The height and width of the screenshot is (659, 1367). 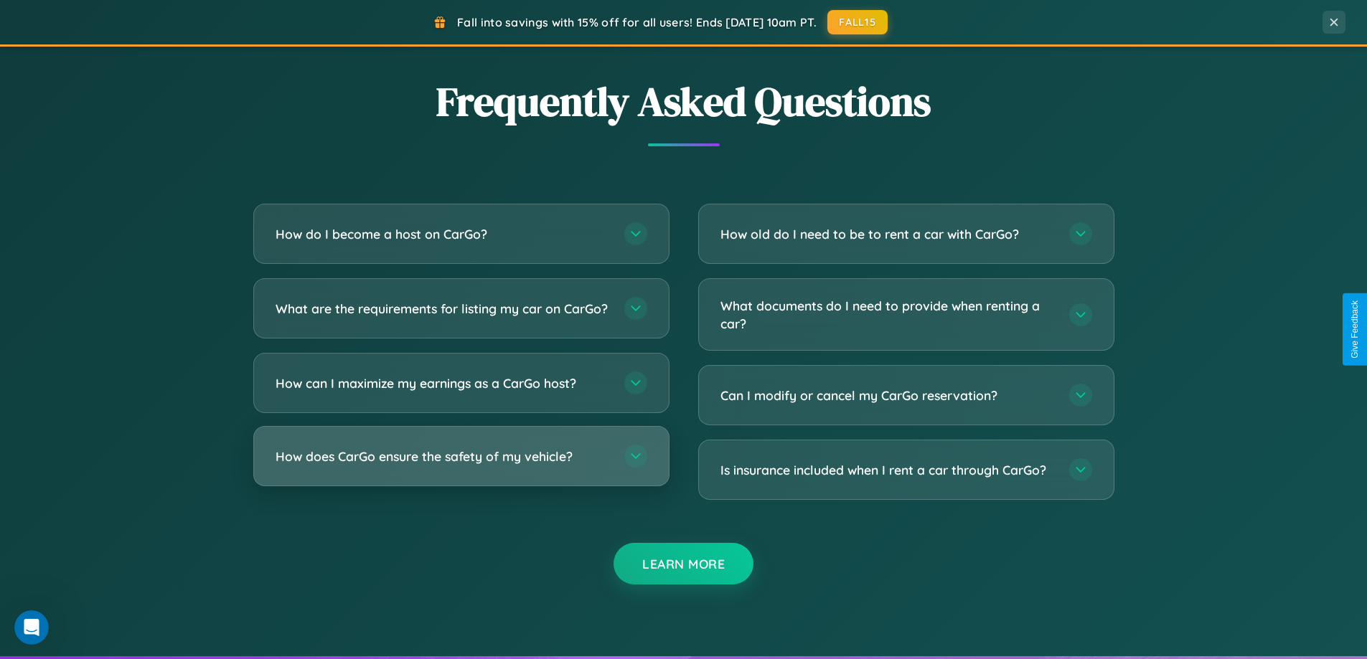 I want to click on h3: How old do I need to be to rent a car with CarGo?, so click(x=888, y=234).